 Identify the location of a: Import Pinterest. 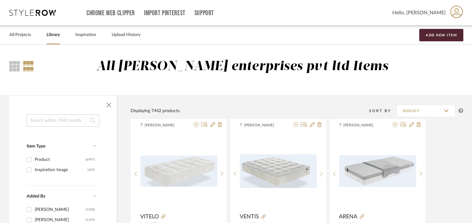
(165, 13).